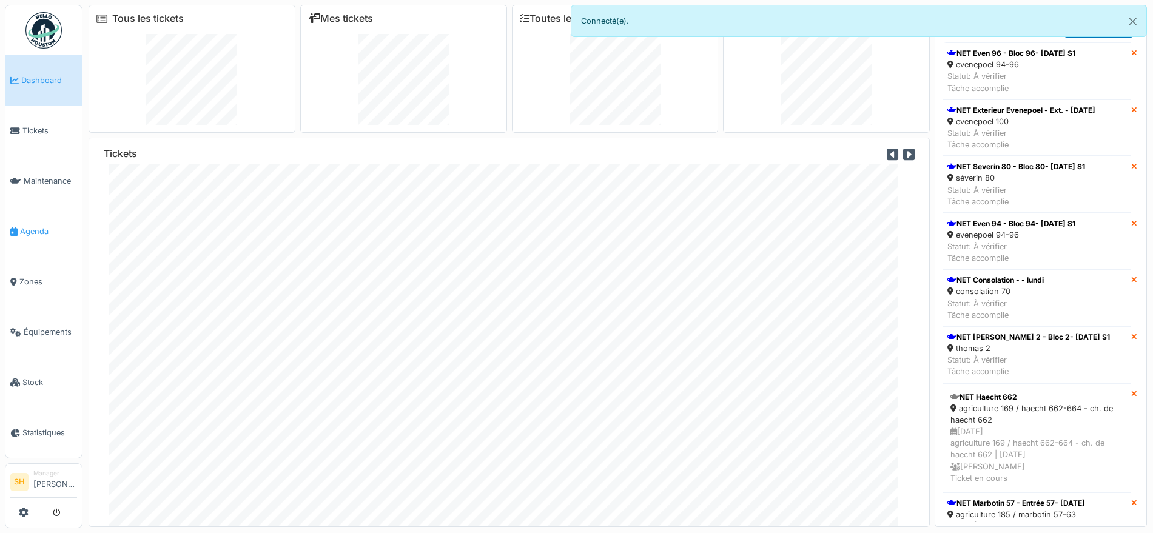 This screenshot has width=1153, height=533. What do you see at coordinates (44, 130) in the screenshot?
I see `a: Tickets` at bounding box center [44, 130].